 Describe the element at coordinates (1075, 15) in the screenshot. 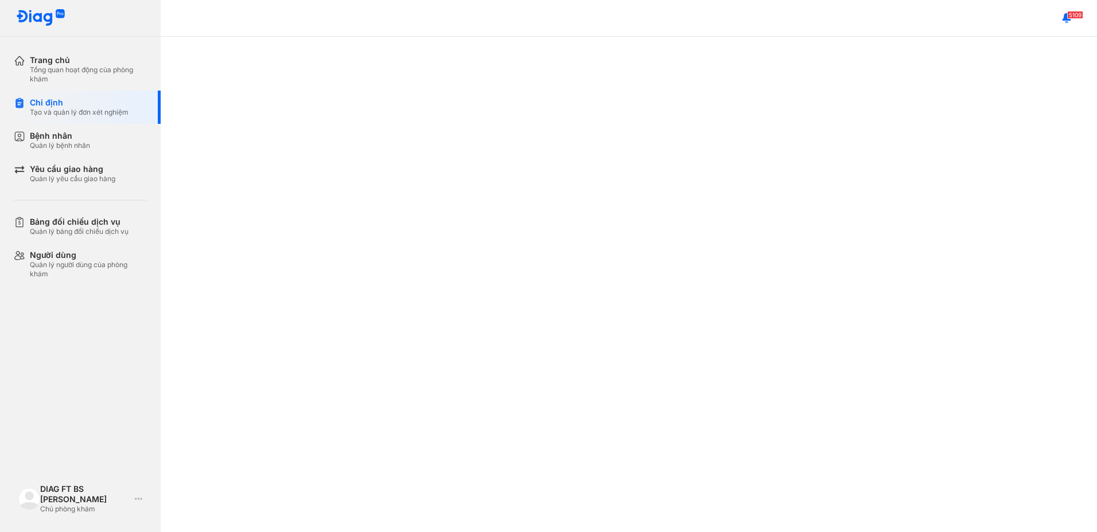

I see `span: 5109` at that location.